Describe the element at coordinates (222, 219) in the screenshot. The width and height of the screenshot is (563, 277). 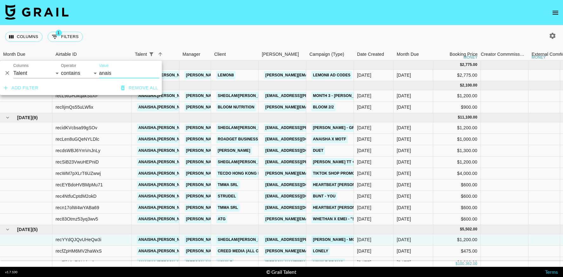
I see `a: ATG` at that location.